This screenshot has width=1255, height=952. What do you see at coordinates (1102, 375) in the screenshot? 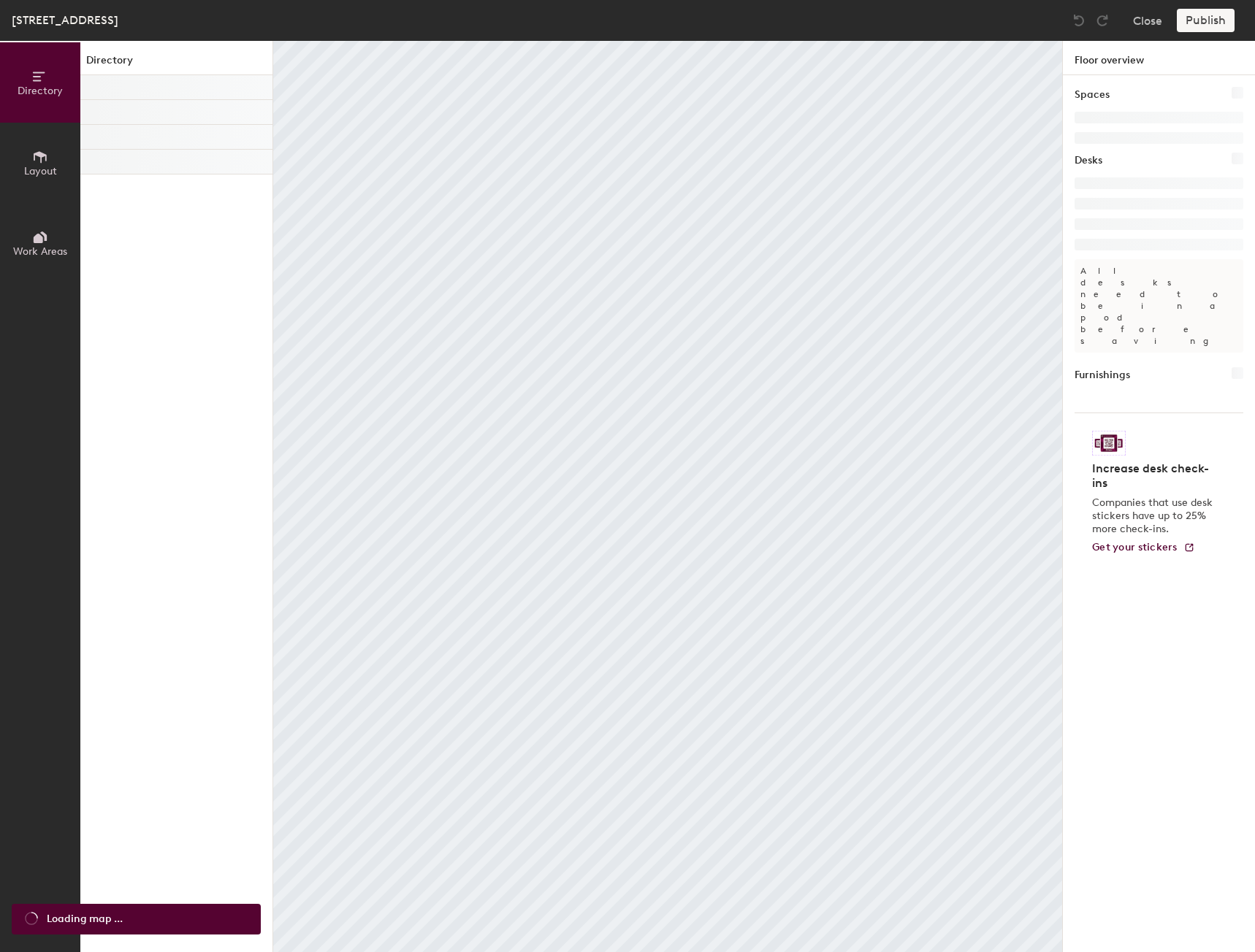
I see `h1: Furnishings` at bounding box center [1102, 375].